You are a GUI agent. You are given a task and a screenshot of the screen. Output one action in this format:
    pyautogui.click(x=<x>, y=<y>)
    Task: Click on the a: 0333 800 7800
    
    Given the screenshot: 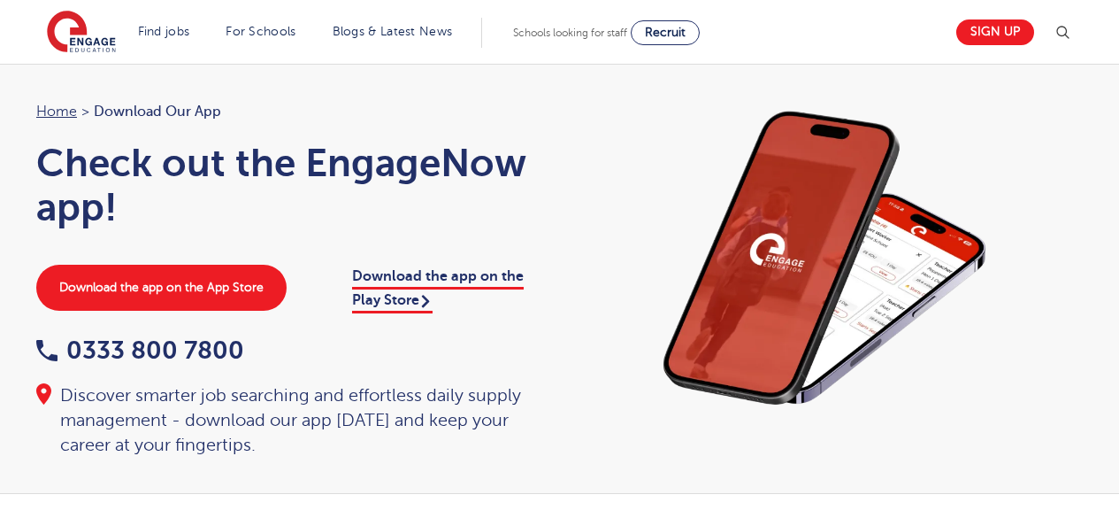 What is the action you would take?
    pyautogui.click(x=140, y=350)
    